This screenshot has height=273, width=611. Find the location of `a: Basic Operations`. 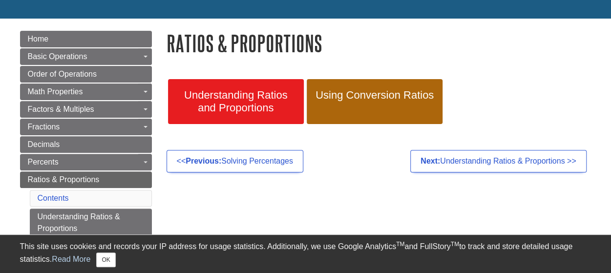

a: Basic Operations is located at coordinates (86, 57).